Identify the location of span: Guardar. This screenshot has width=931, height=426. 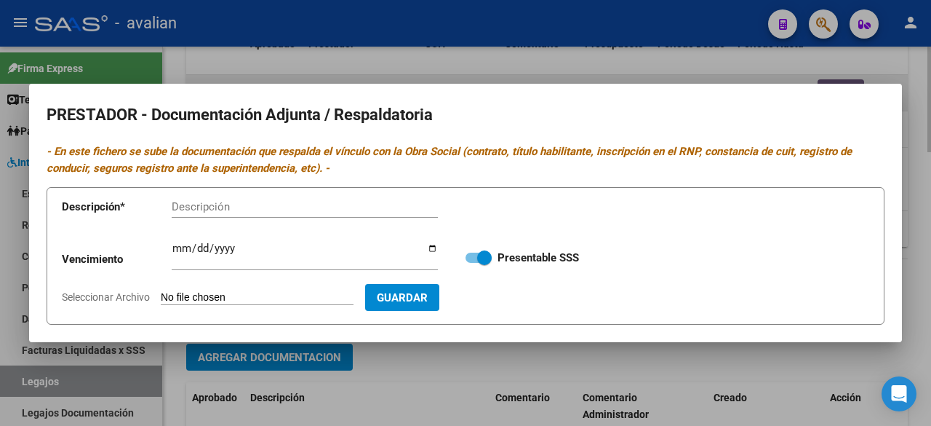
(402, 298).